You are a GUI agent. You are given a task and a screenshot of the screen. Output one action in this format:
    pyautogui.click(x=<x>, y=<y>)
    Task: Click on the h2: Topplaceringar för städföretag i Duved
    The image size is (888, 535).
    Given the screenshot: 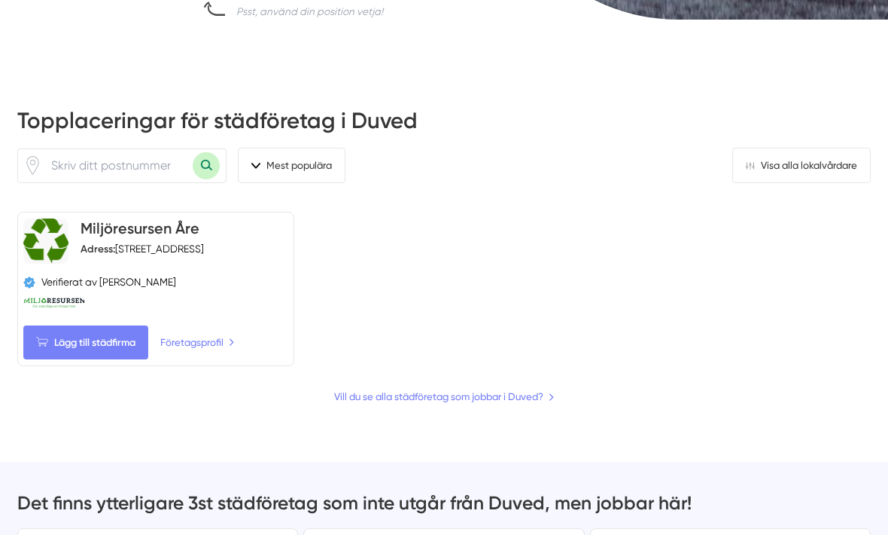 What is the action you would take?
    pyautogui.click(x=444, y=126)
    